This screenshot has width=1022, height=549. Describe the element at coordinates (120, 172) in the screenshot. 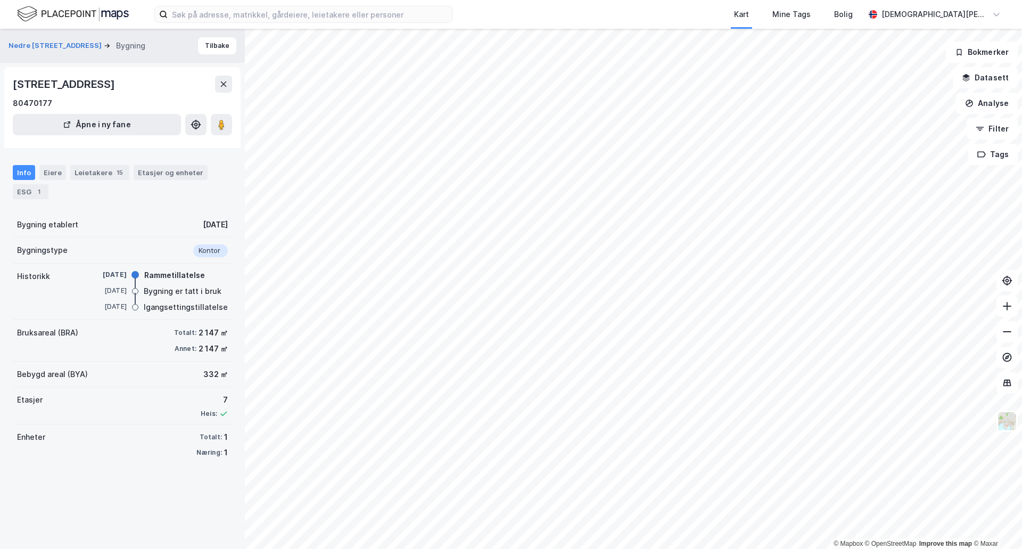

I see `div: 15` at that location.